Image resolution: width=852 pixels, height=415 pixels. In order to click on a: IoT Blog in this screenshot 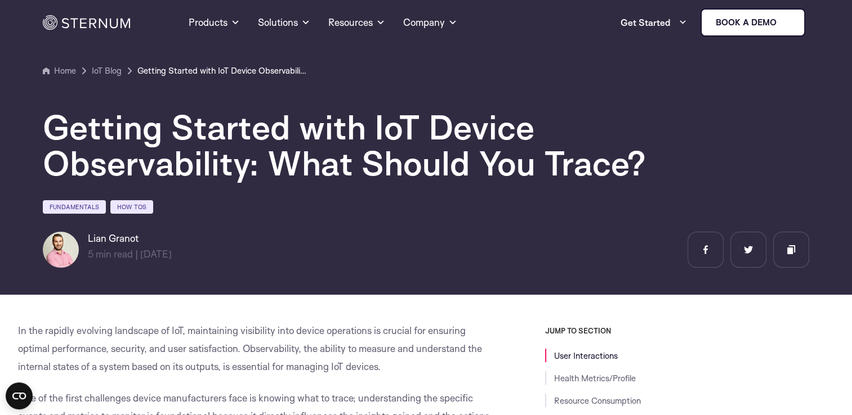, I will do `click(106, 71)`.